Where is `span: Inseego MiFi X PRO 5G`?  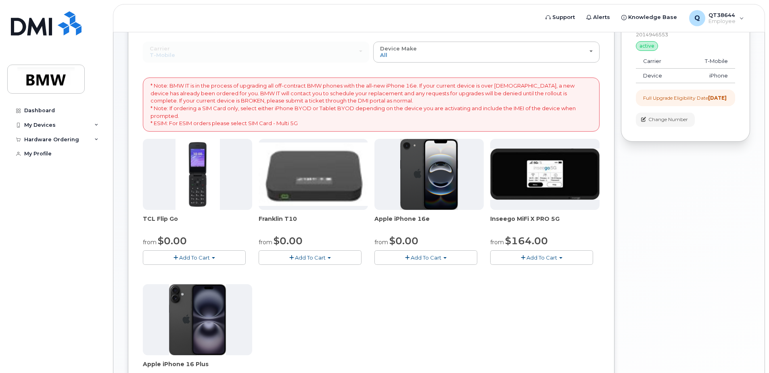
span: Inseego MiFi X PRO 5G is located at coordinates (545, 223).